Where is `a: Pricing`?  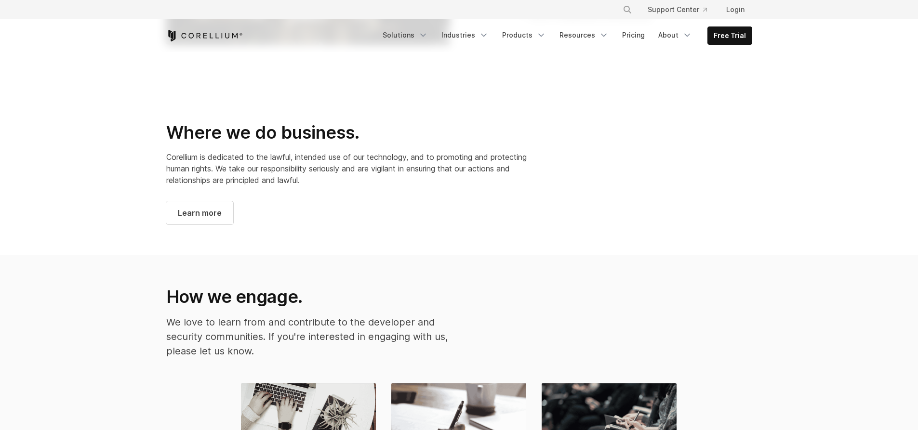 a: Pricing is located at coordinates (633, 35).